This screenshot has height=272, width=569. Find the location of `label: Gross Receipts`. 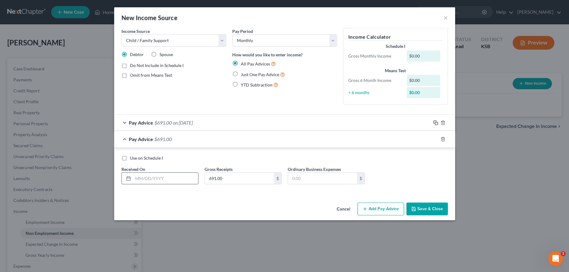

label: Gross Receipts is located at coordinates (218, 169).